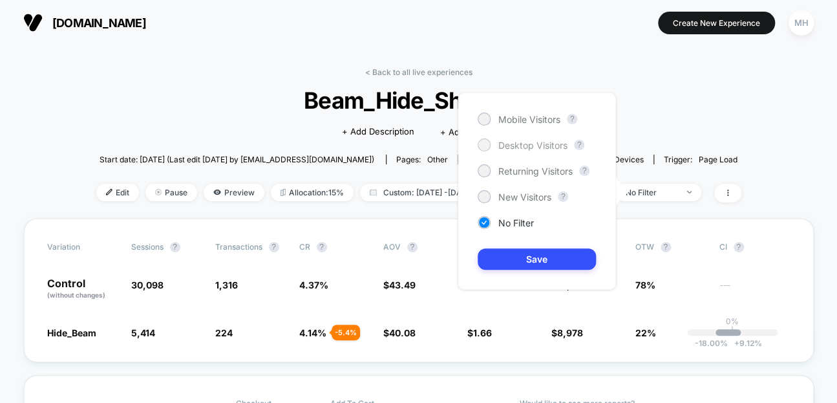 The height and width of the screenshot is (403, 837). I want to click on span: 78%, so click(645, 284).